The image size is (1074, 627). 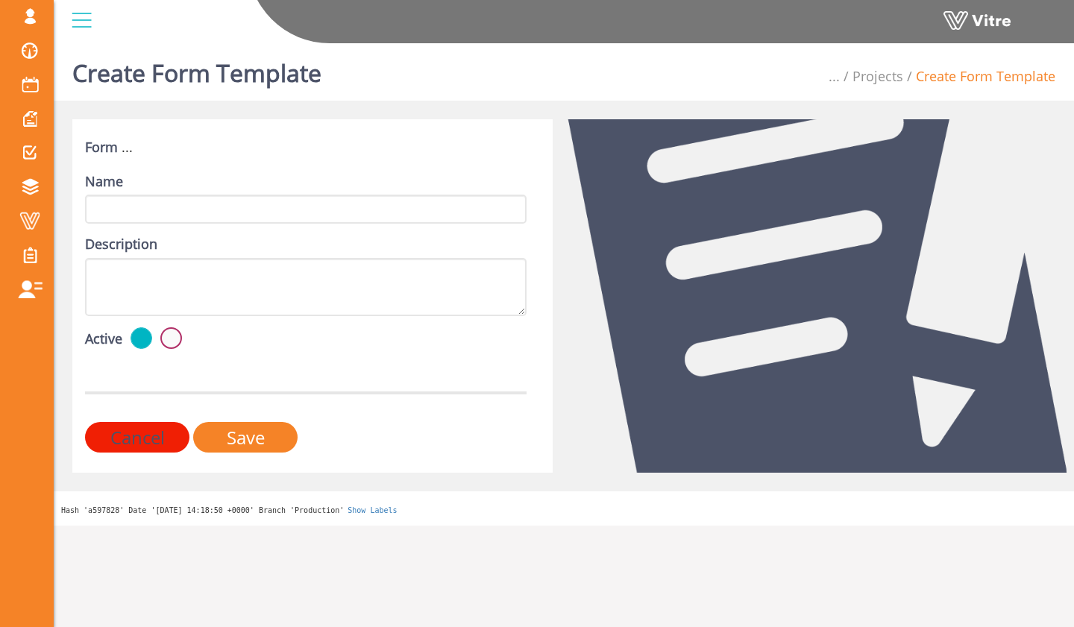 I want to click on input: Save, so click(x=245, y=437).